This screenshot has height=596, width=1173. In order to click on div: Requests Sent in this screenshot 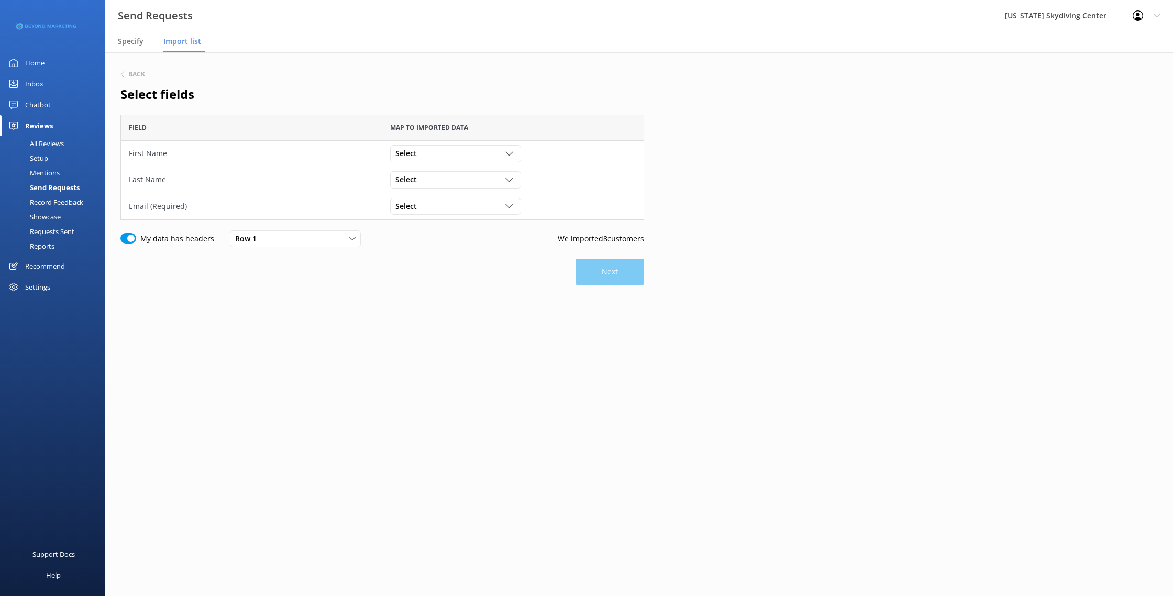, I will do `click(40, 232)`.